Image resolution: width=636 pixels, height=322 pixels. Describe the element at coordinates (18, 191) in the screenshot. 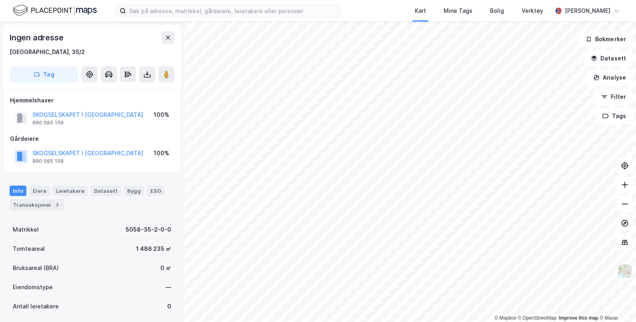

I see `div: Info` at that location.